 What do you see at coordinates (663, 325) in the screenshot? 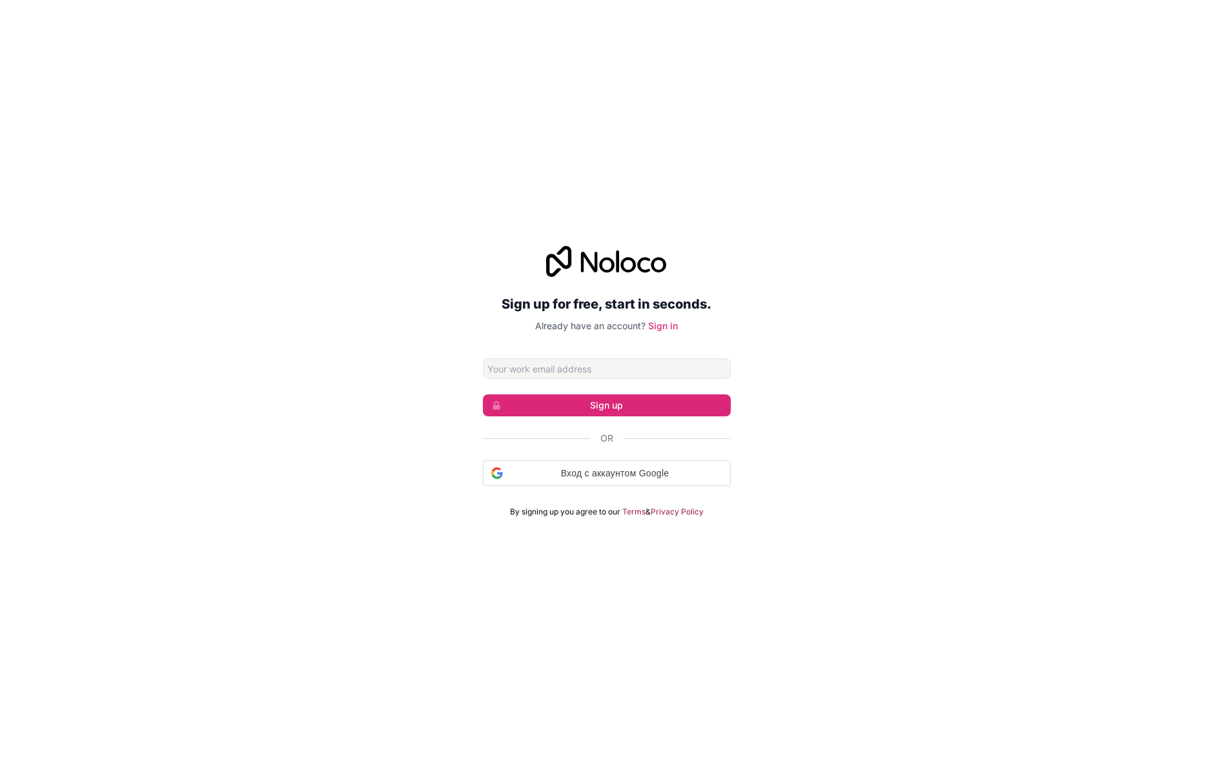
I see `a: Sign in` at bounding box center [663, 325].